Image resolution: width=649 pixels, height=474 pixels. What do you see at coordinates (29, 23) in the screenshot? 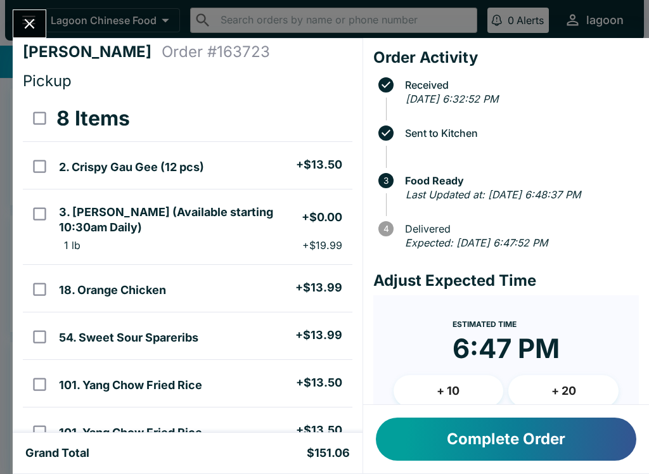
I see `button: Close` at bounding box center [29, 23].